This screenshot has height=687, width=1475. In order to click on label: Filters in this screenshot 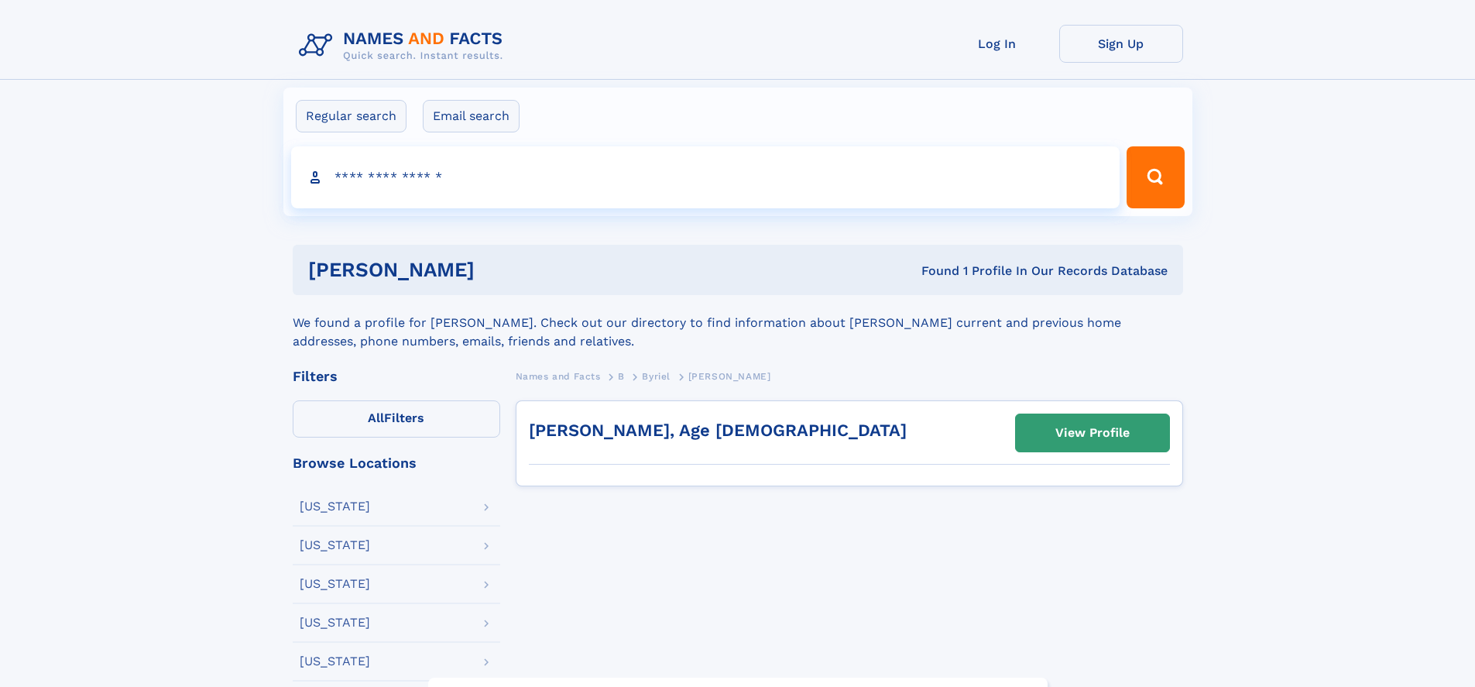, I will do `click(396, 419)`.